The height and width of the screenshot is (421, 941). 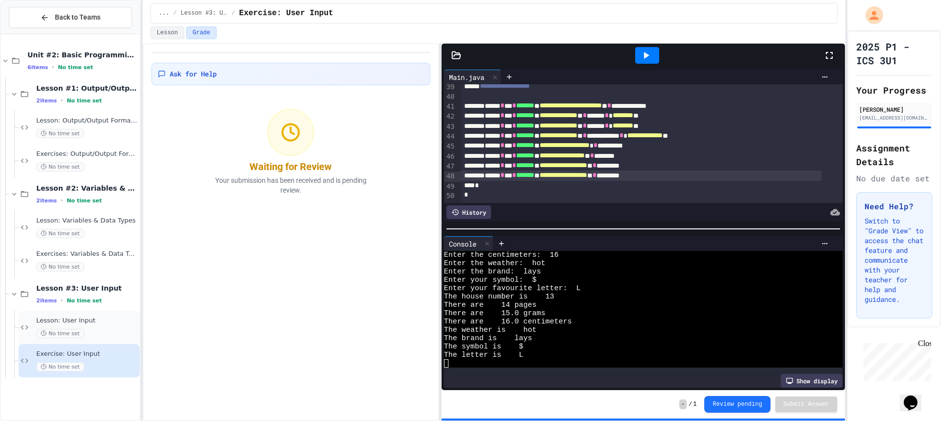 I want to click on div: 46, so click(x=450, y=157).